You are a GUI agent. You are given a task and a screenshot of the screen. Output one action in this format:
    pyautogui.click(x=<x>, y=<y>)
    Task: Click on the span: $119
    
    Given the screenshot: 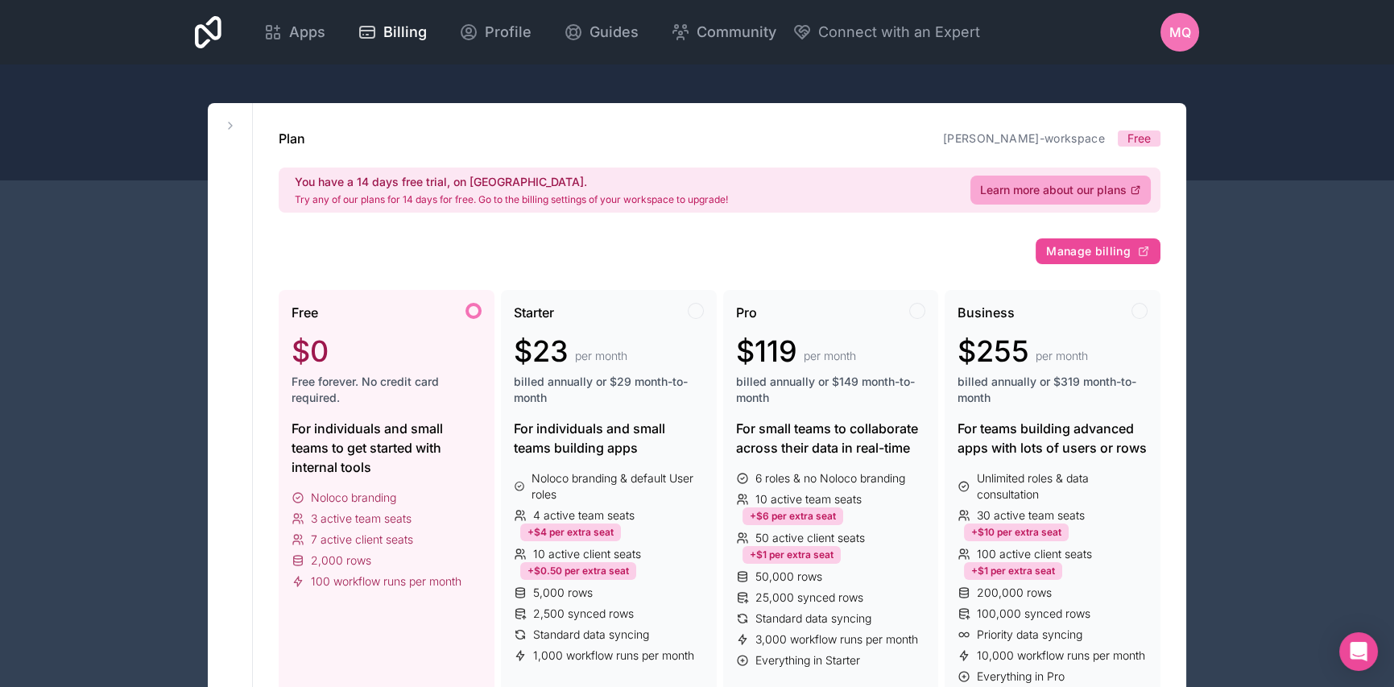 What is the action you would take?
    pyautogui.click(x=767, y=351)
    